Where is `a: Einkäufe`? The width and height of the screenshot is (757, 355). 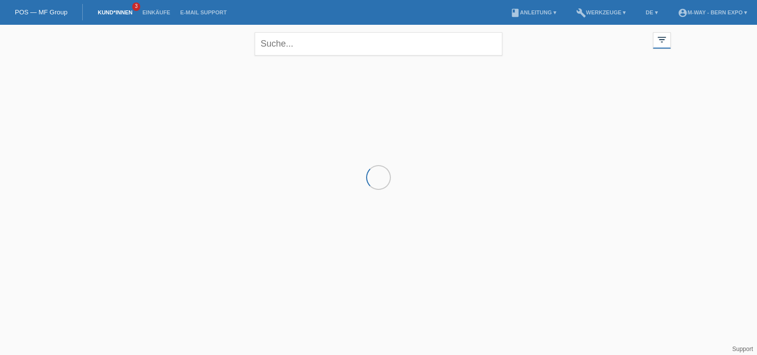
a: Einkäufe is located at coordinates (156, 12).